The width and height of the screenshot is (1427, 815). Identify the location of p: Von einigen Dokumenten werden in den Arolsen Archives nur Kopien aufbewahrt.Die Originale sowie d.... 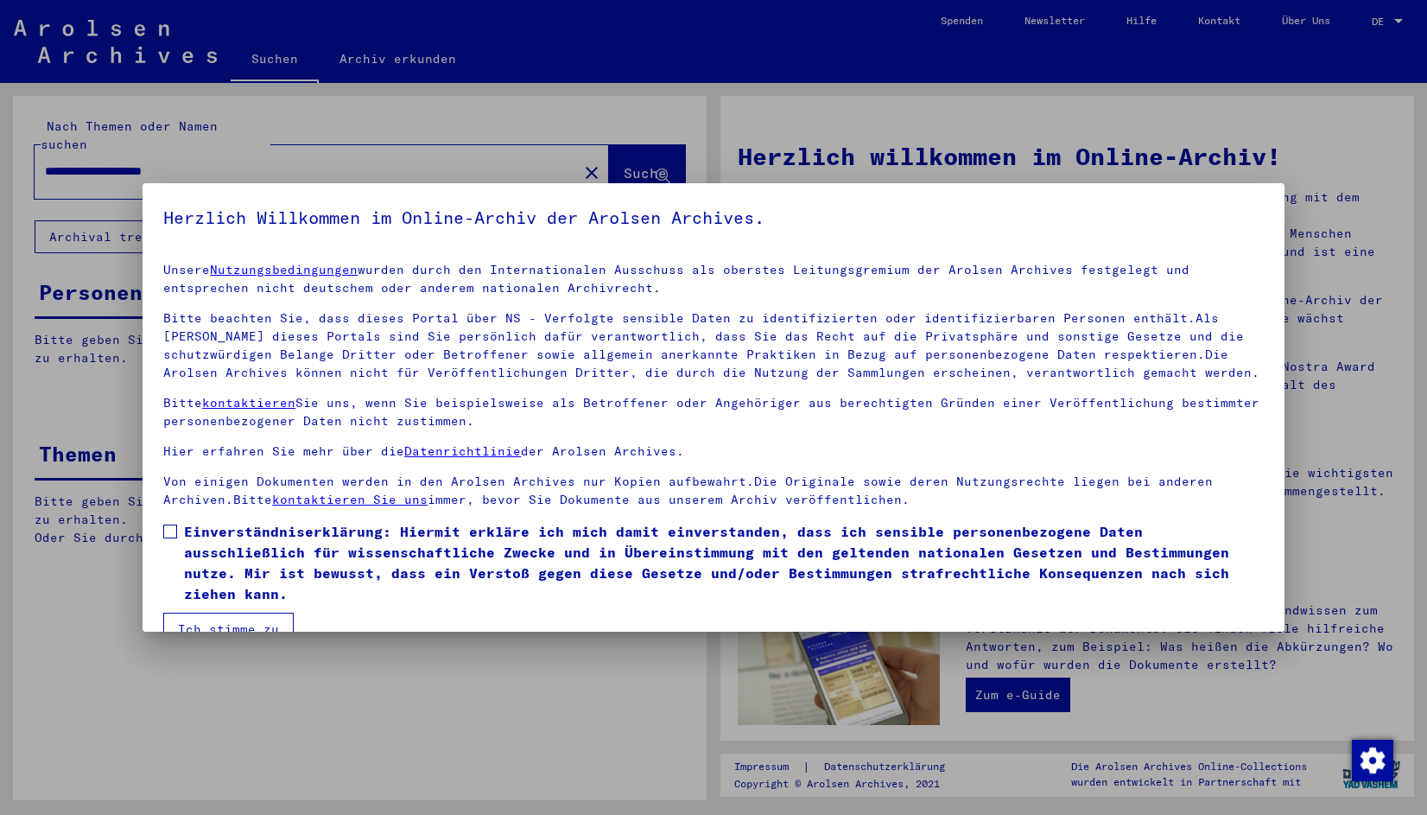
(714, 491).